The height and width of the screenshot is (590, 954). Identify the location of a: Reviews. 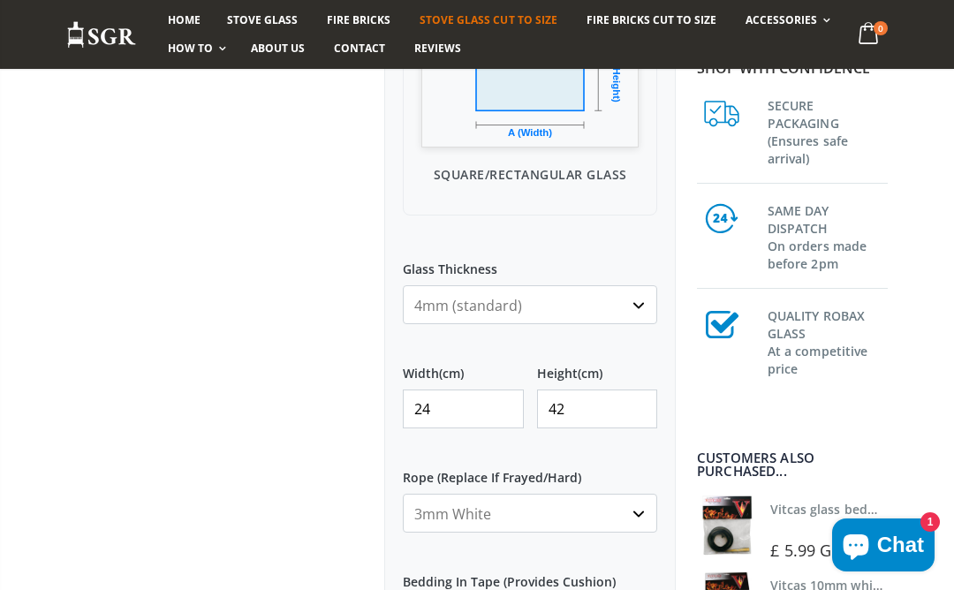
(437, 49).